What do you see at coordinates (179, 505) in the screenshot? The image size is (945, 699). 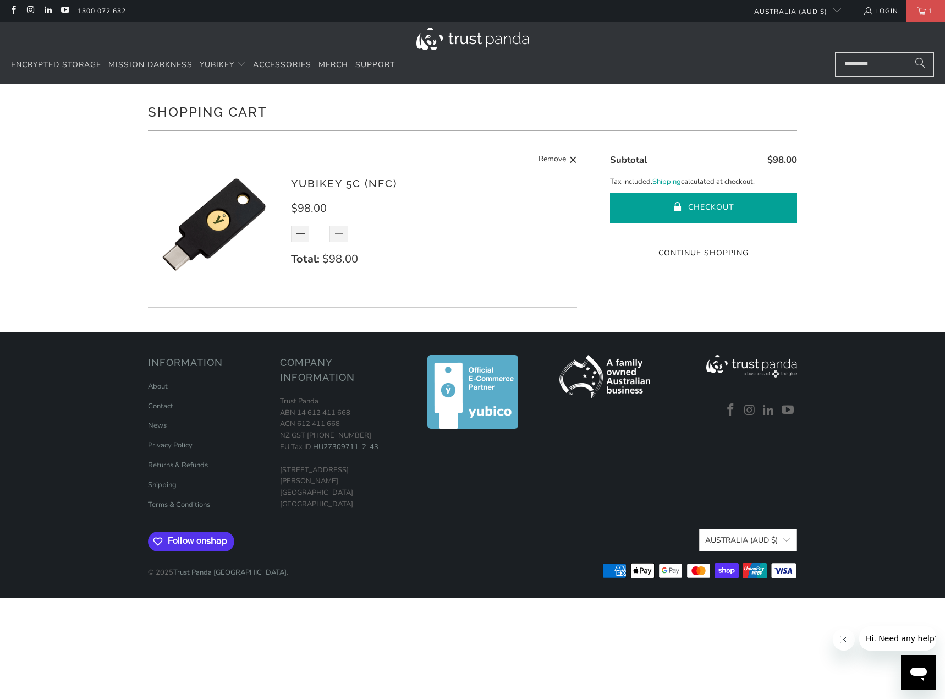 I see `a: Terms & Conditions` at bounding box center [179, 505].